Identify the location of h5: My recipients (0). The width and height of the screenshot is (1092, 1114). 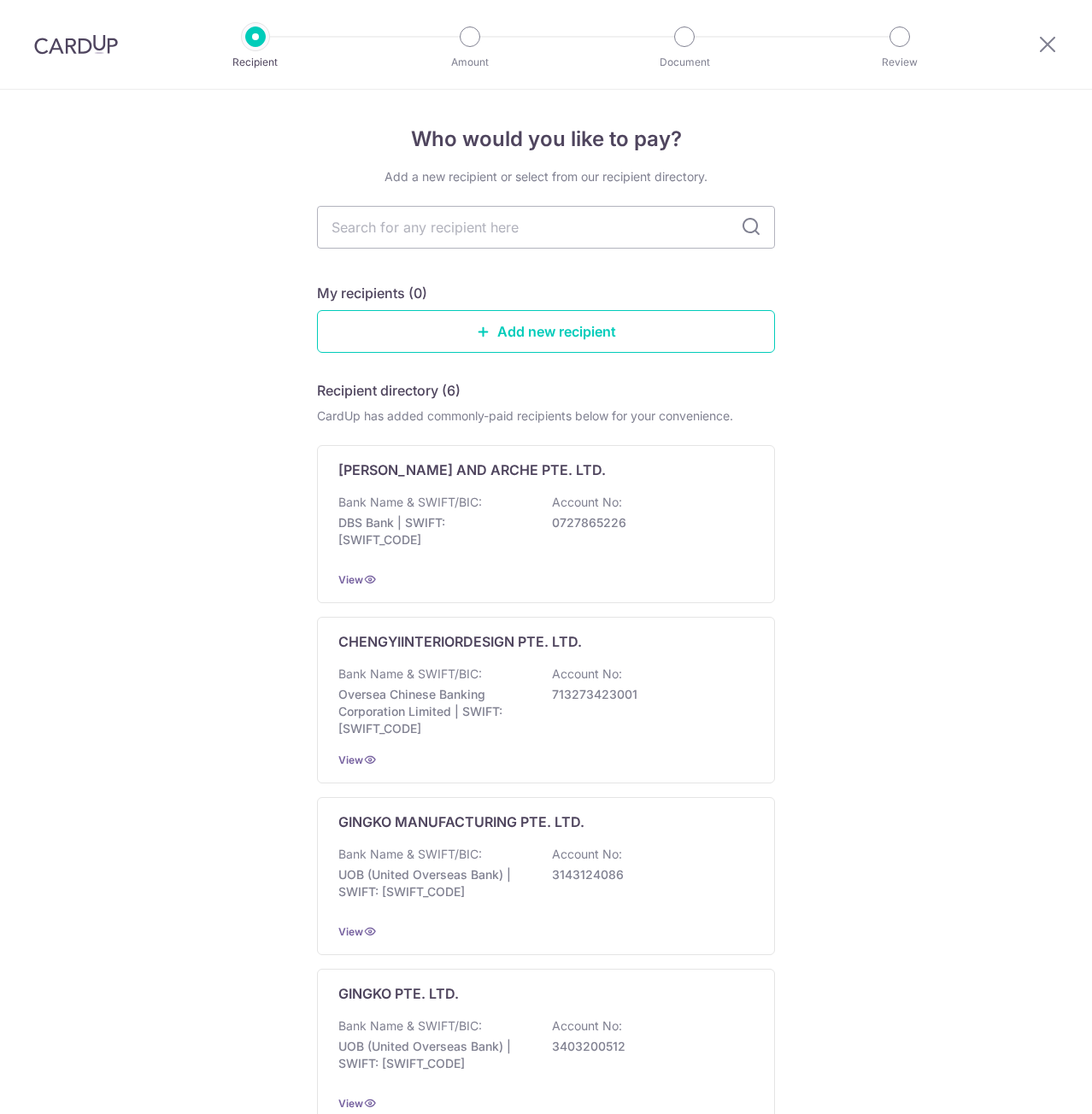
(371, 293).